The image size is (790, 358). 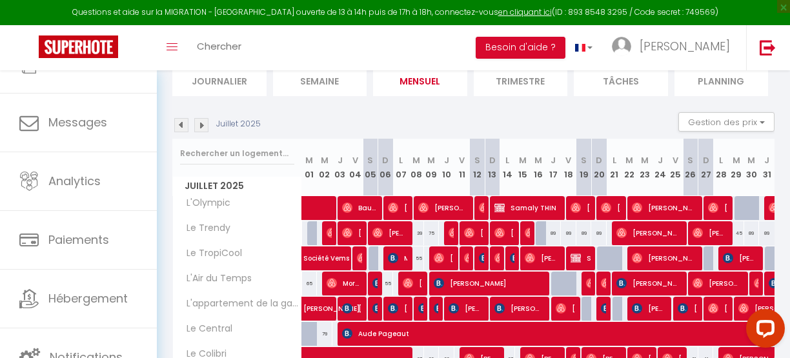 What do you see at coordinates (215, 279) in the screenshot?
I see `span: L'Air du Temps` at bounding box center [215, 279].